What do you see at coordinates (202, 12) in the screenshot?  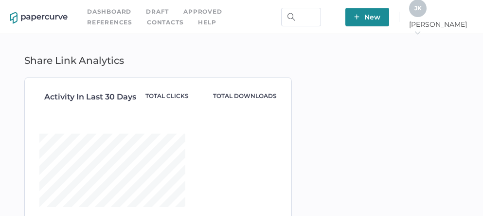 I see `a: Approved` at bounding box center [202, 12].